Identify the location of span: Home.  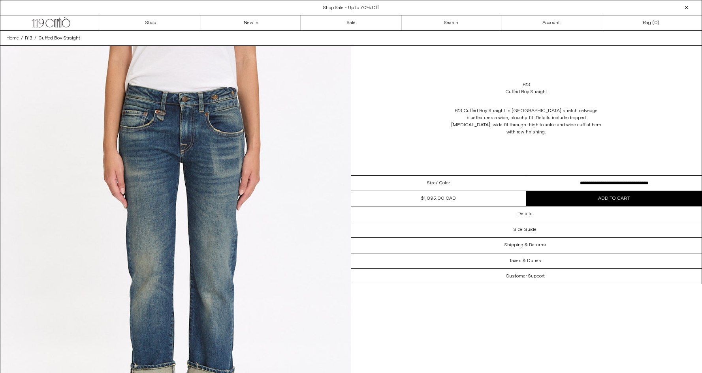
(13, 38).